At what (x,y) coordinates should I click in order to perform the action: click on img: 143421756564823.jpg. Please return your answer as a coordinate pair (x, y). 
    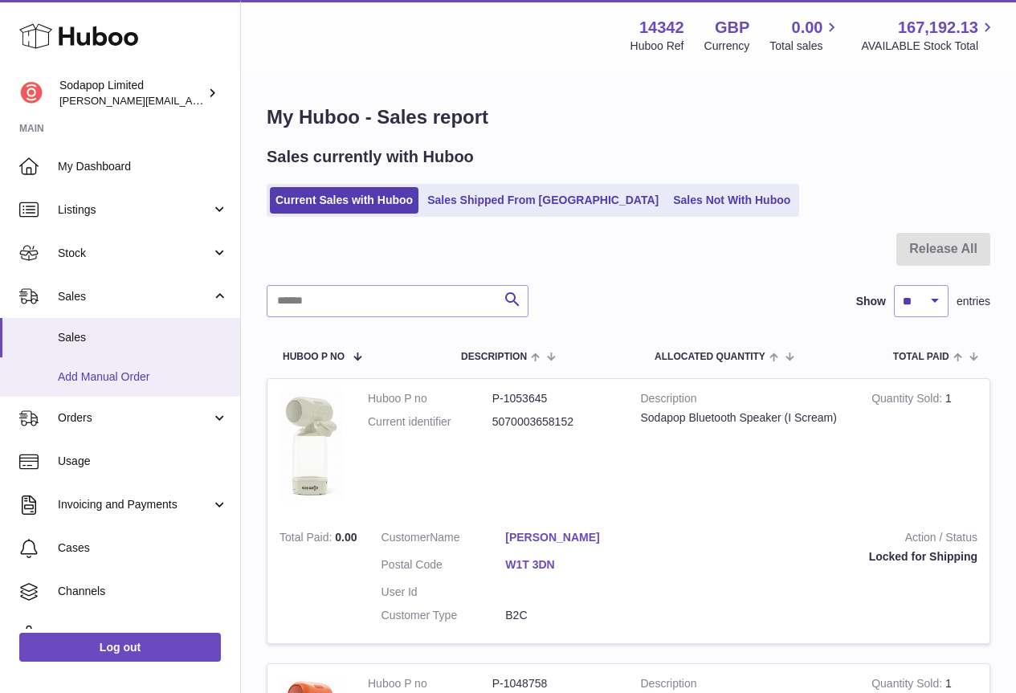
    Looking at the image, I should click on (311, 446).